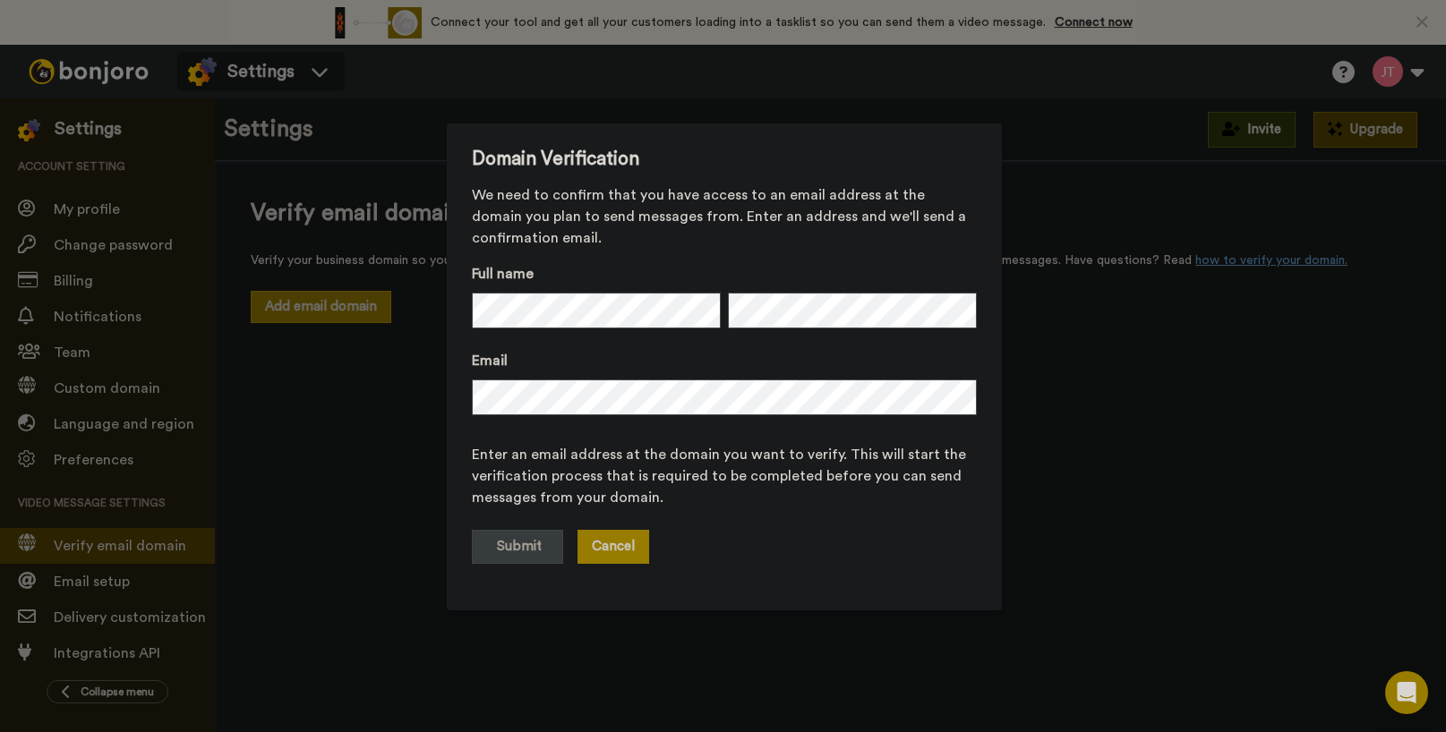 This screenshot has width=1446, height=732. Describe the element at coordinates (724, 159) in the screenshot. I see `span: Domain Verification` at that location.